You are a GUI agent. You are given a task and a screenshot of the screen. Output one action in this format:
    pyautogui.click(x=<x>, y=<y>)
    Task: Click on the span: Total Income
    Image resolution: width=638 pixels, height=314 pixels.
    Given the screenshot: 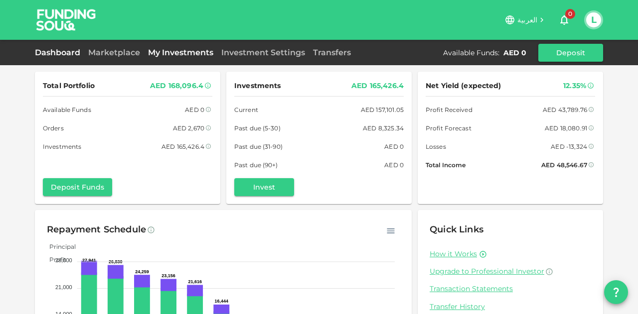 What is the action you would take?
    pyautogui.click(x=445, y=165)
    